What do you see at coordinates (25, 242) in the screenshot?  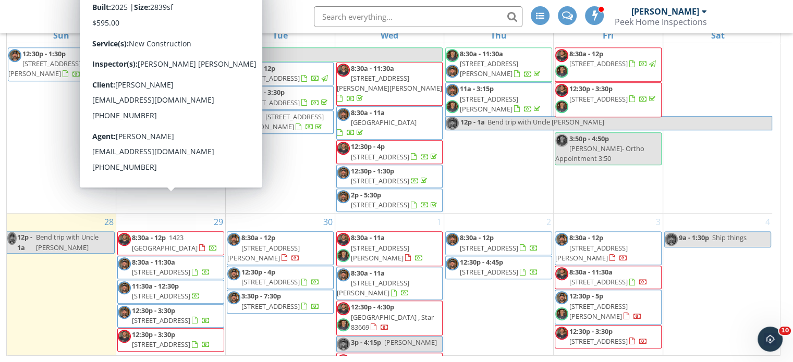 I see `span: 12p - 1a` at bounding box center [25, 242].